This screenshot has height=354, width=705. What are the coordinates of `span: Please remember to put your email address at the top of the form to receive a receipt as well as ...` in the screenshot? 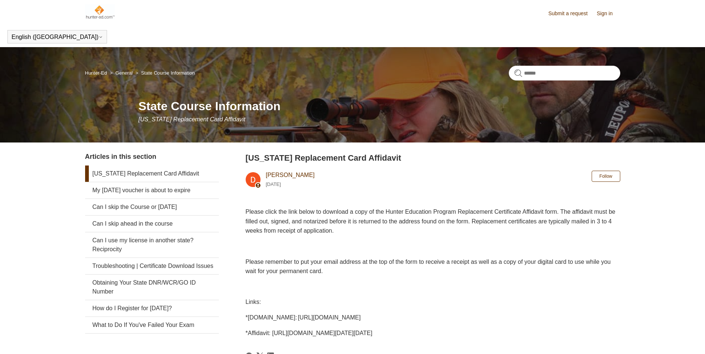 It's located at (428, 267).